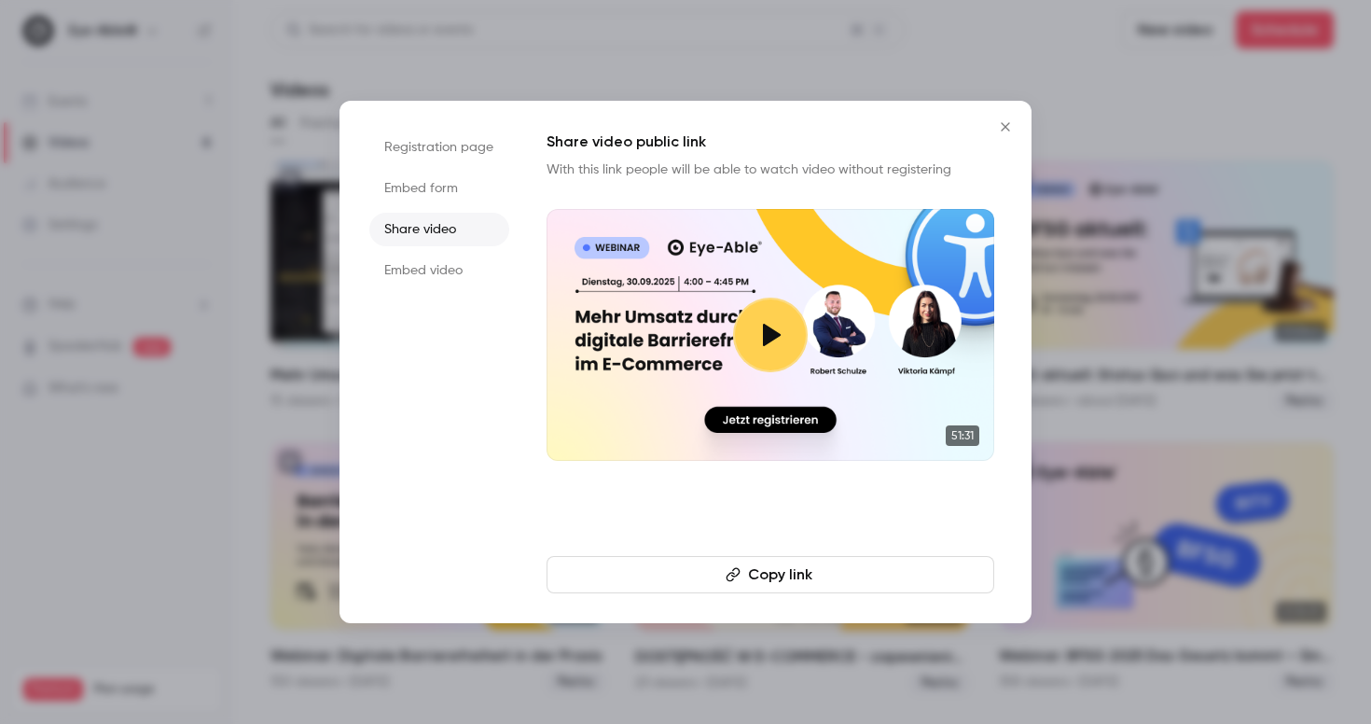  What do you see at coordinates (771, 575) in the screenshot?
I see `button: Copy link` at bounding box center [771, 575].